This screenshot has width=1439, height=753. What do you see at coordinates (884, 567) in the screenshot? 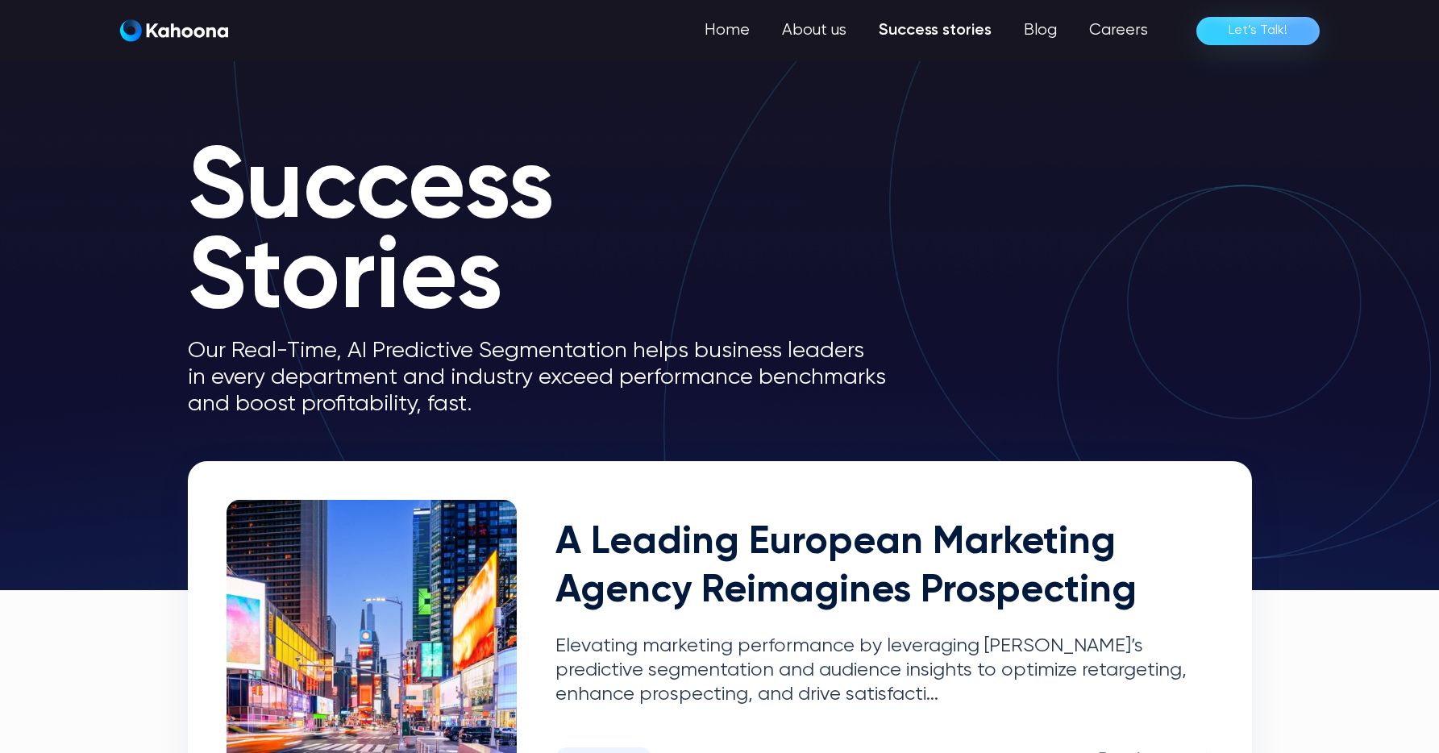
I see `h2: A Leading European Marketing Agency Reimagines Prospecting` at bounding box center [884, 567].